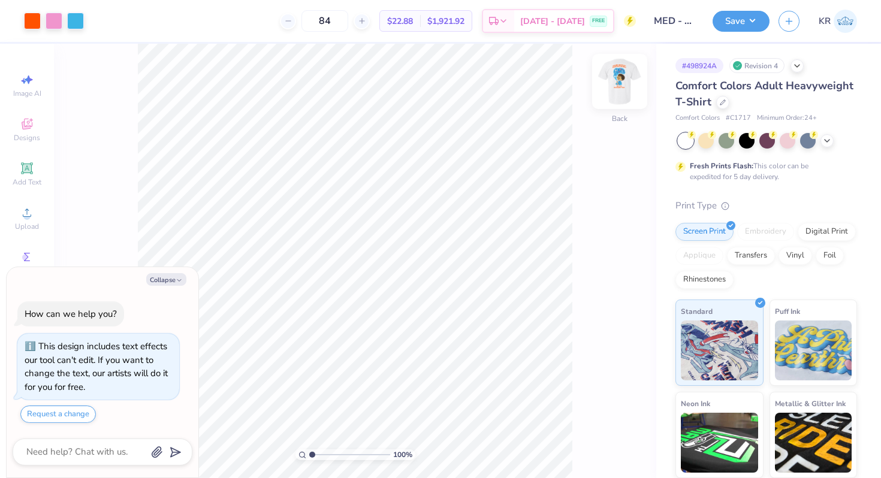 Image resolution: width=881 pixels, height=478 pixels. I want to click on span: Minimum Order: 24 +, so click(787, 118).